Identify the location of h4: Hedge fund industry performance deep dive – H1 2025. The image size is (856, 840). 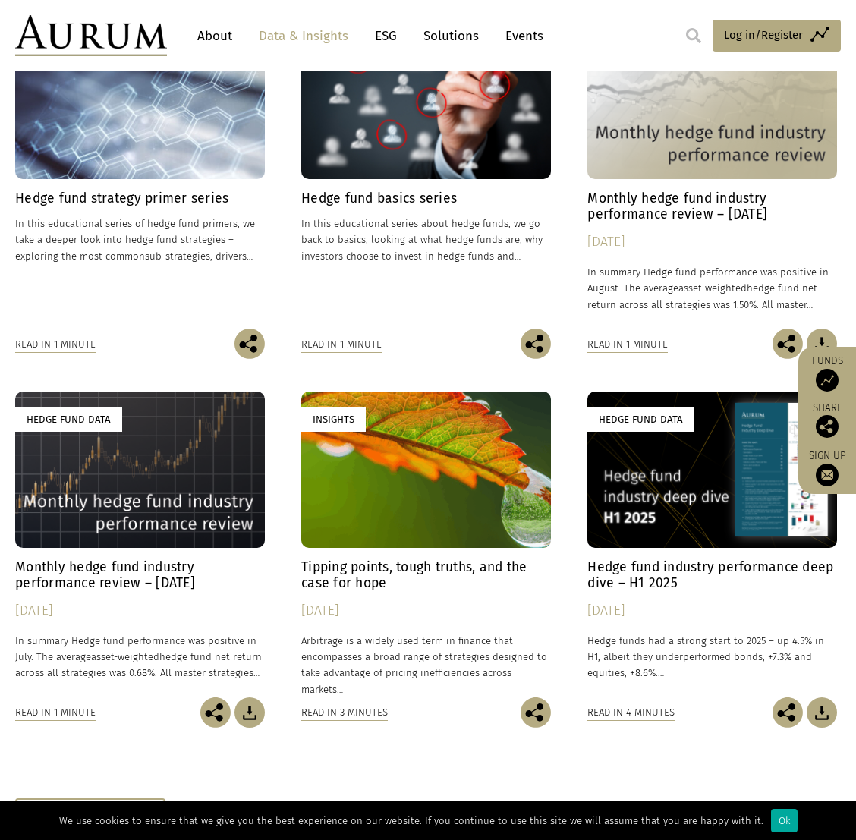
(712, 575).